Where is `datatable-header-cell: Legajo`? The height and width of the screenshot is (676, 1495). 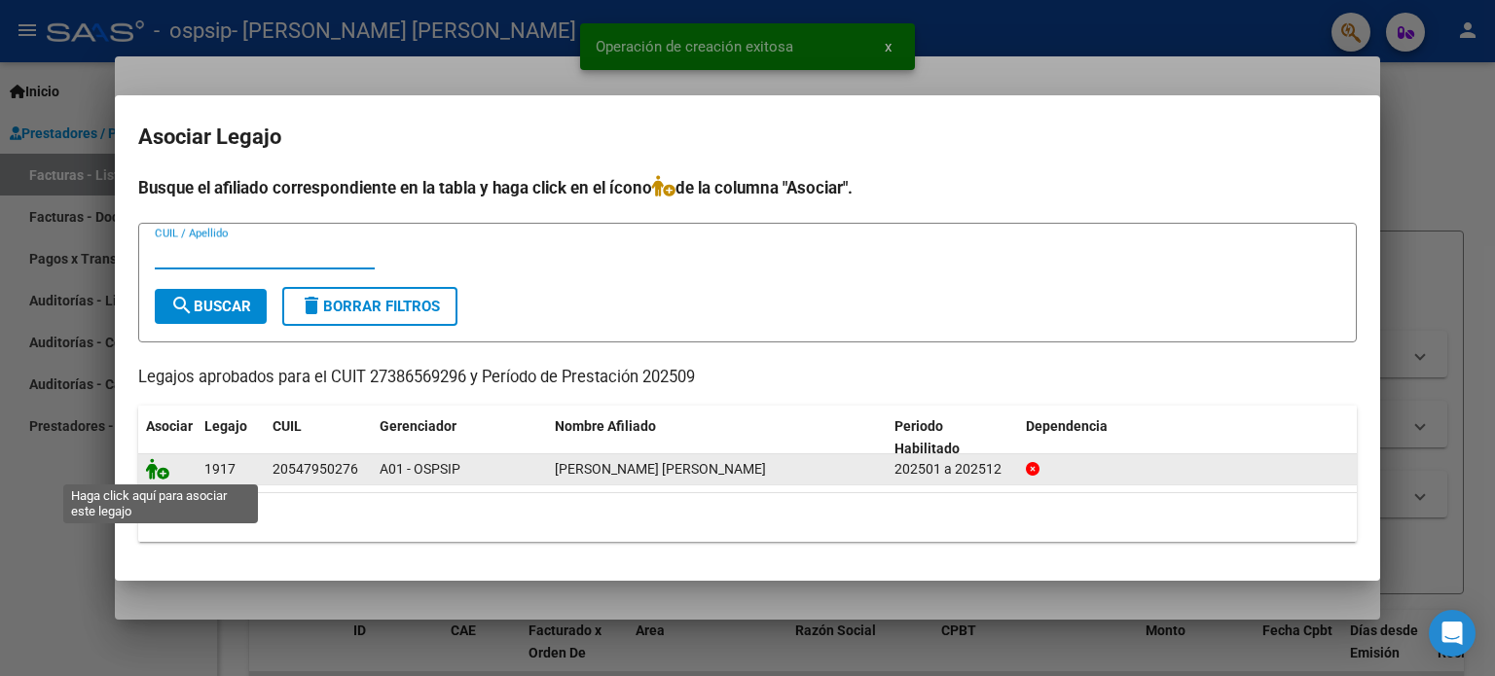 datatable-header-cell: Legajo is located at coordinates (231, 438).